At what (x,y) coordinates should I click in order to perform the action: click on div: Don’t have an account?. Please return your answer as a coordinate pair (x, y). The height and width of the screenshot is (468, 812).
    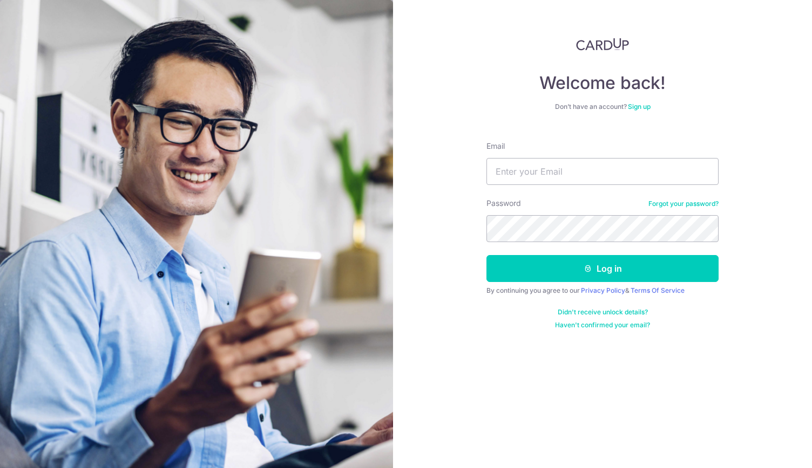
    Looking at the image, I should click on (602, 107).